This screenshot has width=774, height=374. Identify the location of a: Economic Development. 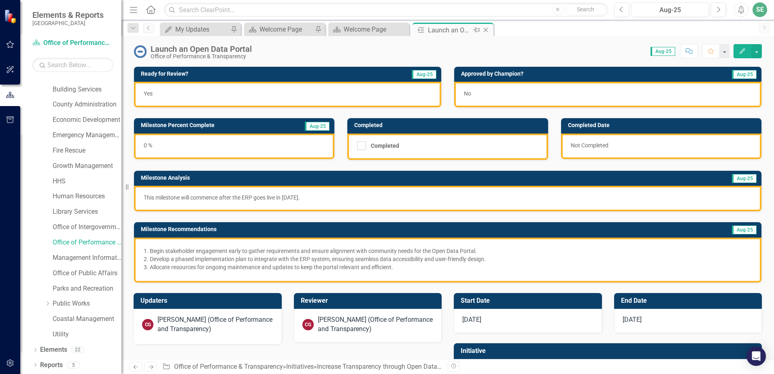
(87, 120).